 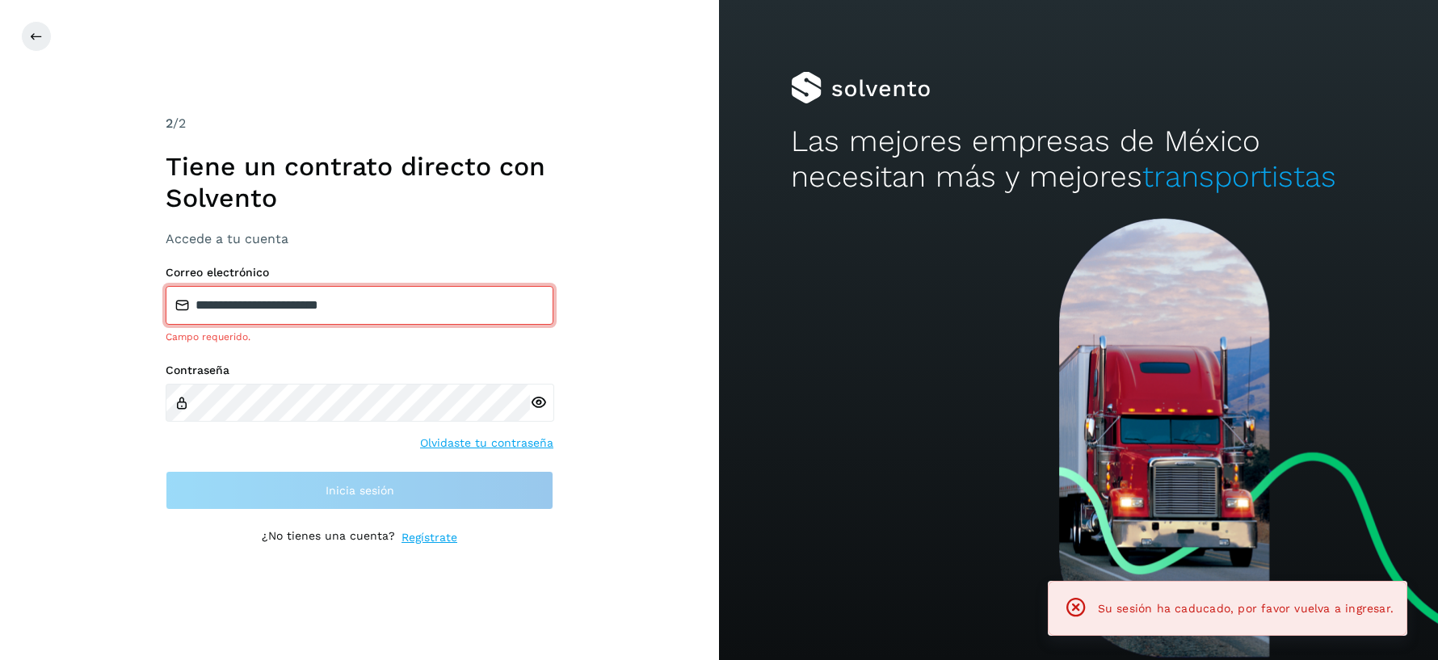 What do you see at coordinates (359, 490) in the screenshot?
I see `span: Inicia sesión` at bounding box center [359, 490].